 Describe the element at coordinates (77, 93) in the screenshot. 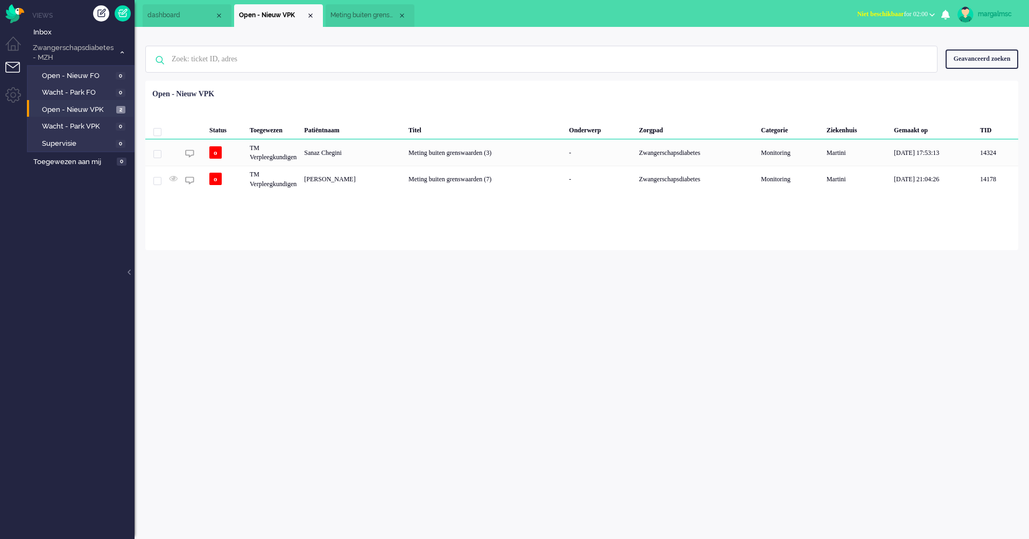

I see `span: Wacht - Park FO` at that location.